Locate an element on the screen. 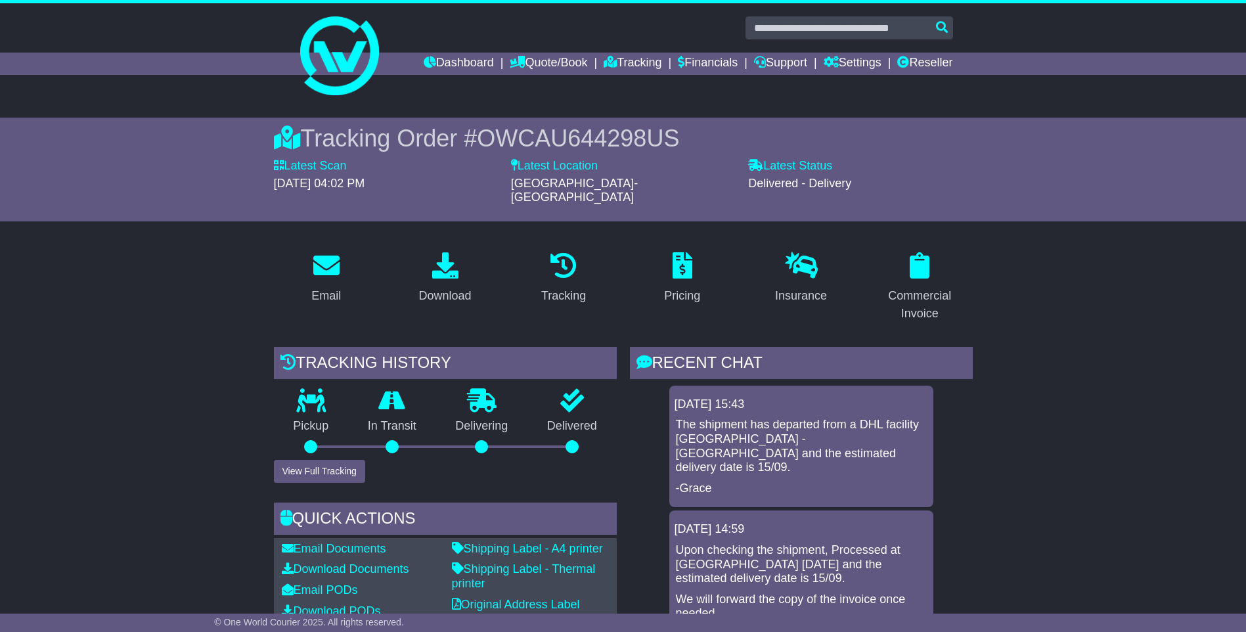  div: Tracking Order # is located at coordinates (623, 138).